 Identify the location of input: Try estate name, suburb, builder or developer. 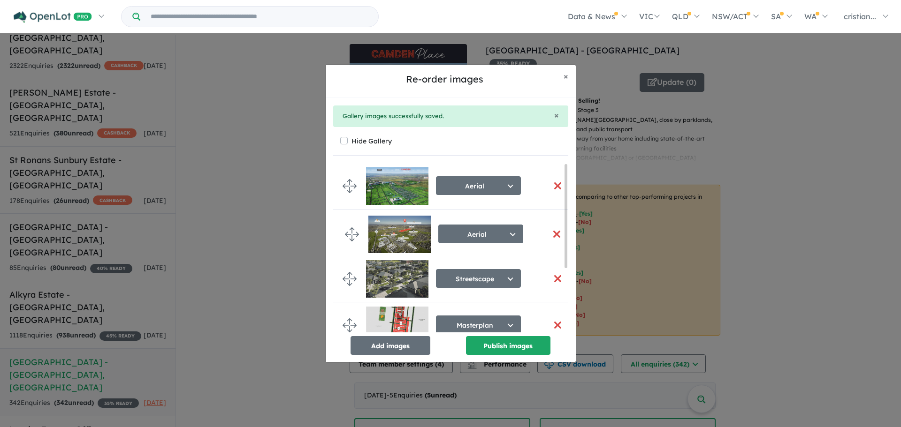
(259, 16).